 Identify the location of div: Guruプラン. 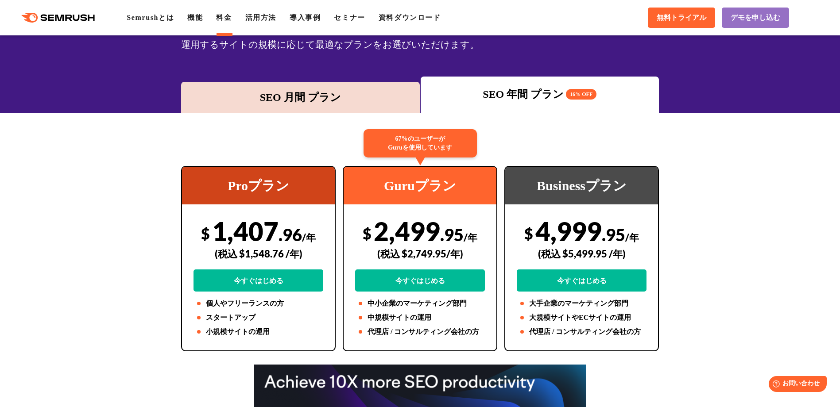
(420, 185).